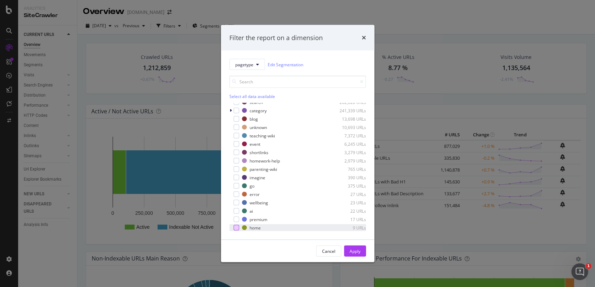 This screenshot has height=287, width=595. Describe the element at coordinates (276, 38) in the screenshot. I see `div: Filter the report on a dimension` at that location.